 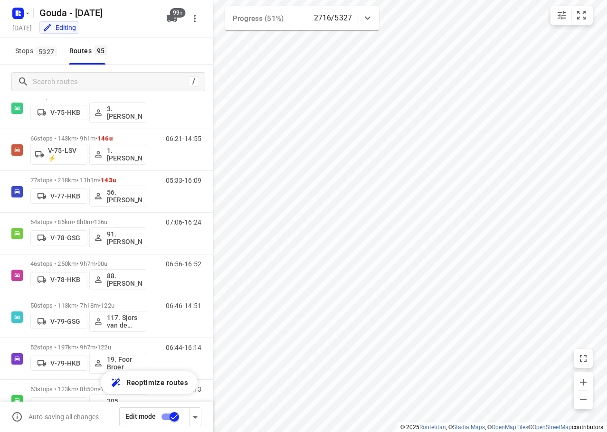 What do you see at coordinates (66, 154) in the screenshot?
I see `p: V-75-LSV ⚡` at bounding box center [66, 154].